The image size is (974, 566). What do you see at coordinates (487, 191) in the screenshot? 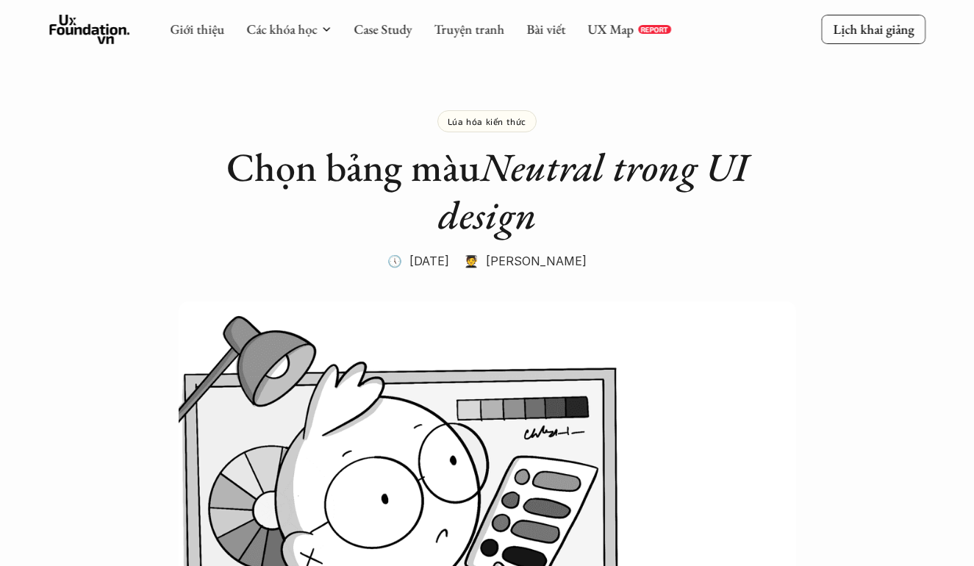
I see `h1: Chọn bảng màu` at bounding box center [487, 191].